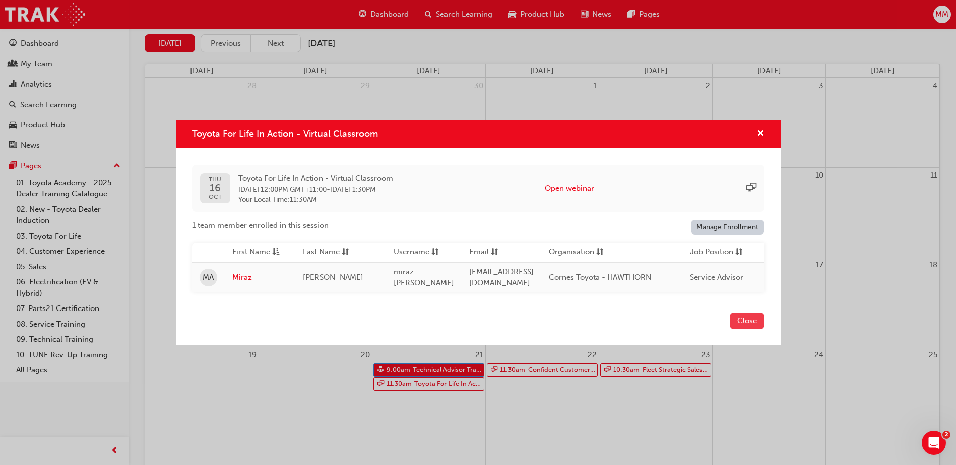  What do you see at coordinates (711, 252) in the screenshot?
I see `span: Job Position` at bounding box center [711, 252].